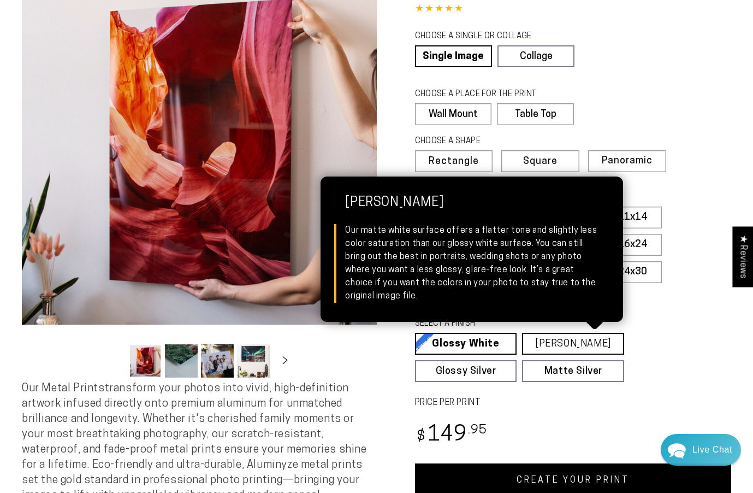 This screenshot has width=753, height=493. What do you see at coordinates (536, 56) in the screenshot?
I see `a: Collage` at bounding box center [536, 56].